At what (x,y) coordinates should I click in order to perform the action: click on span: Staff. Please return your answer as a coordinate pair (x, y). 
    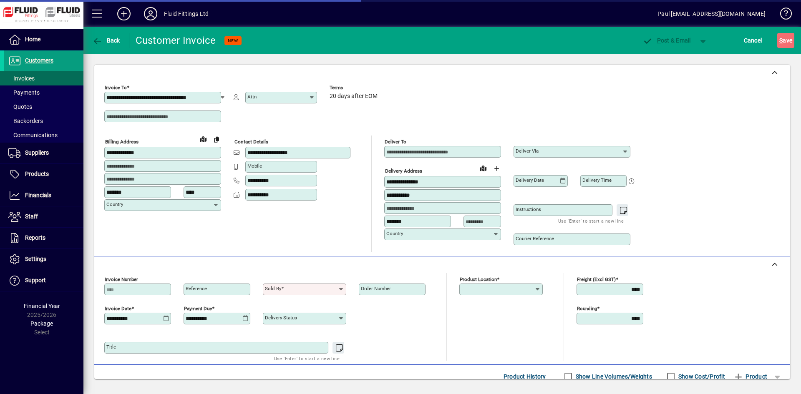
    Looking at the image, I should click on (31, 217).